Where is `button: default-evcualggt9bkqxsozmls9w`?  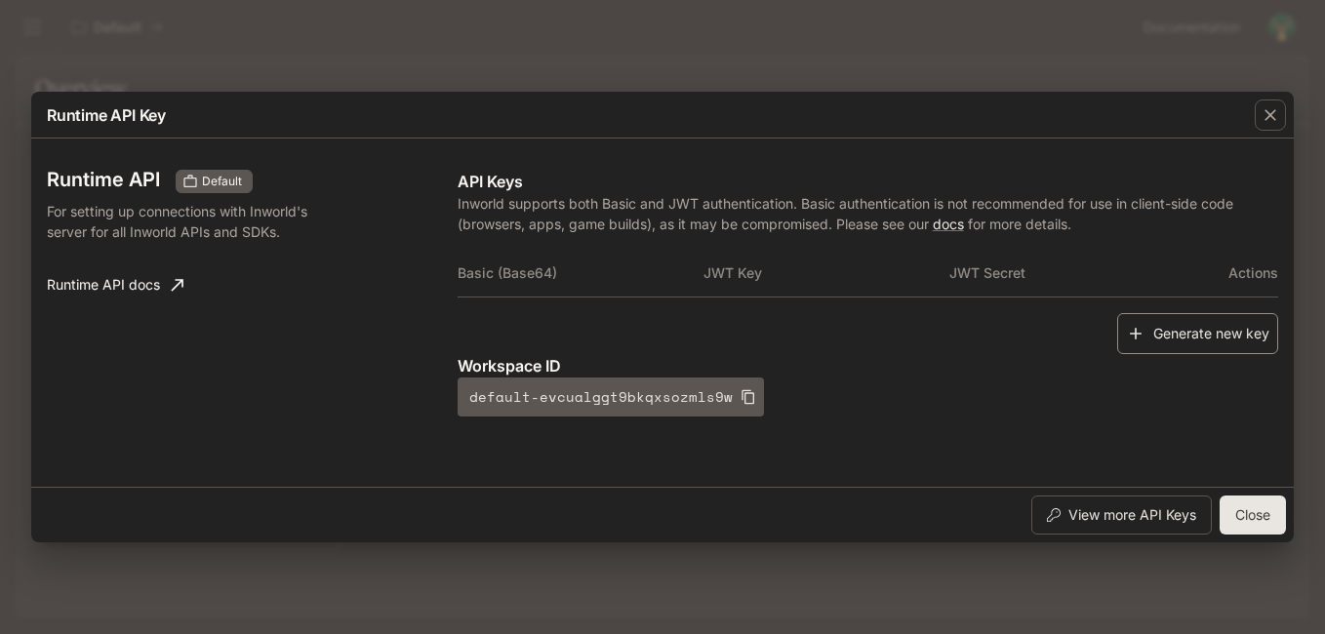 button: default-evcualggt9bkqxsozmls9w is located at coordinates (611, 397).